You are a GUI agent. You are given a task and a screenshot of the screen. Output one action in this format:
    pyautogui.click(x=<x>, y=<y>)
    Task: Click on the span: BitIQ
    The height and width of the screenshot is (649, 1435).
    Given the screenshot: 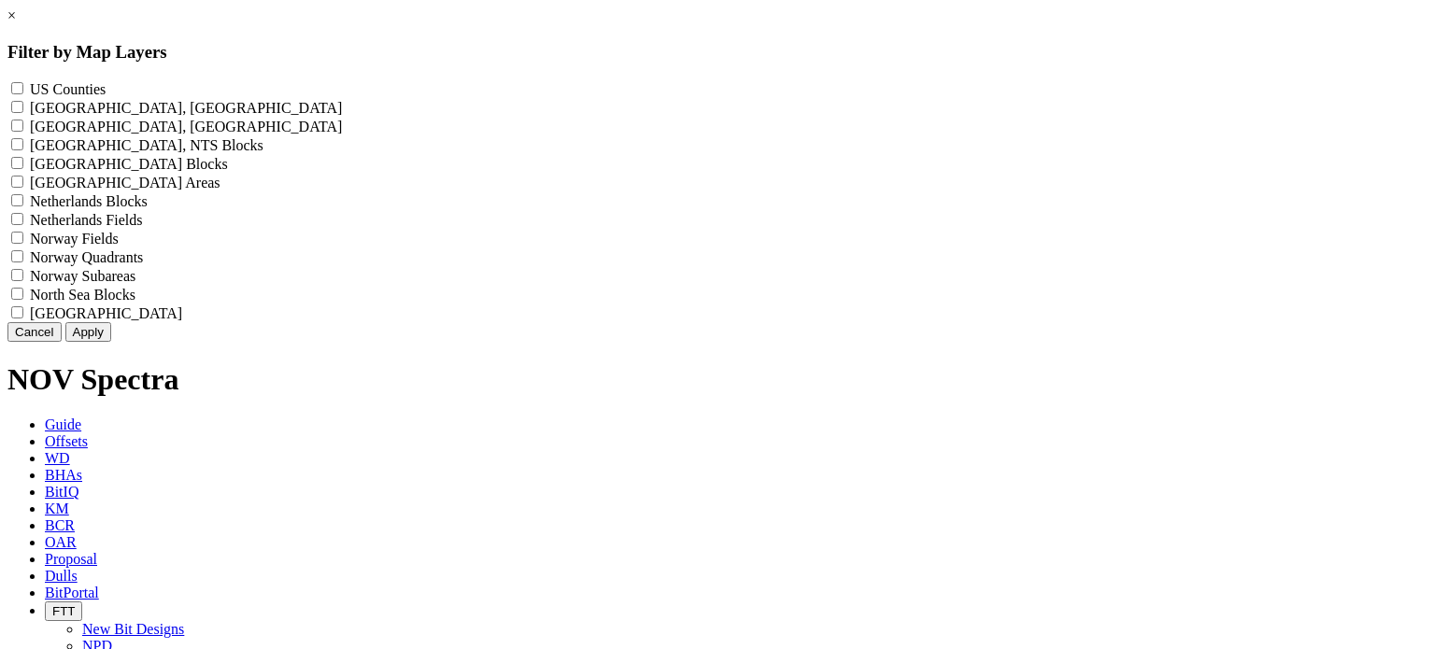 What is the action you would take?
    pyautogui.click(x=62, y=492)
    